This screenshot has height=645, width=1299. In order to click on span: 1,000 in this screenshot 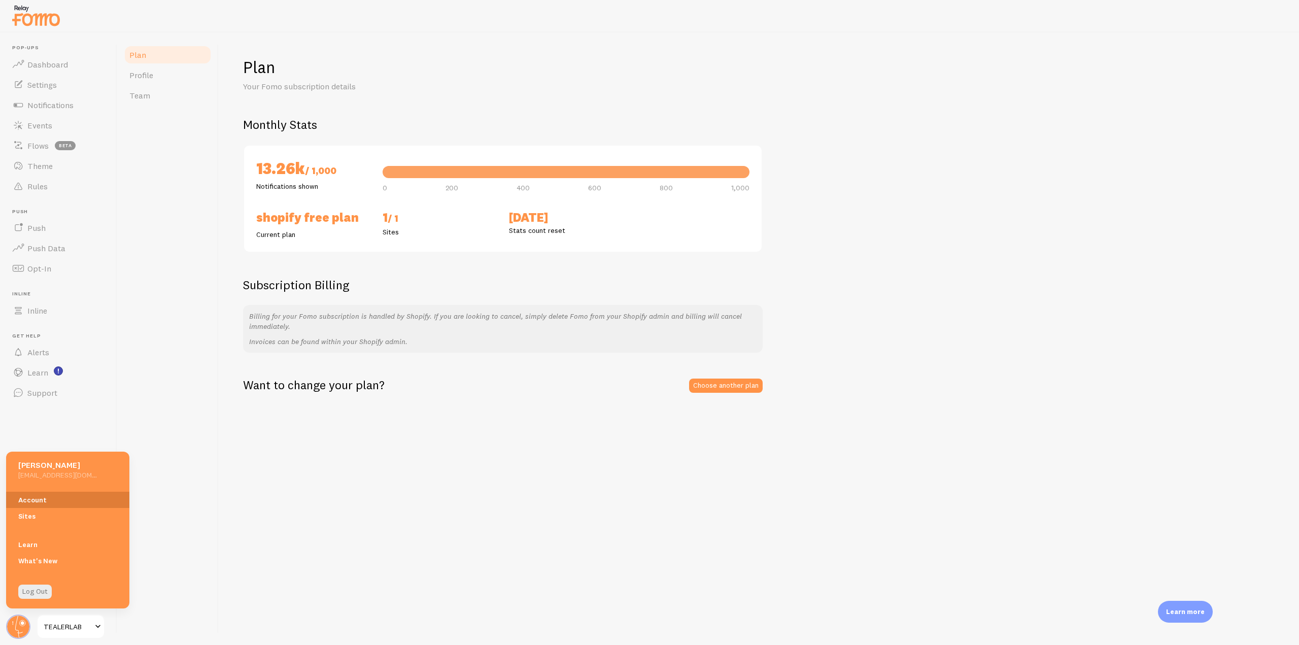, I will do `click(740, 188)`.